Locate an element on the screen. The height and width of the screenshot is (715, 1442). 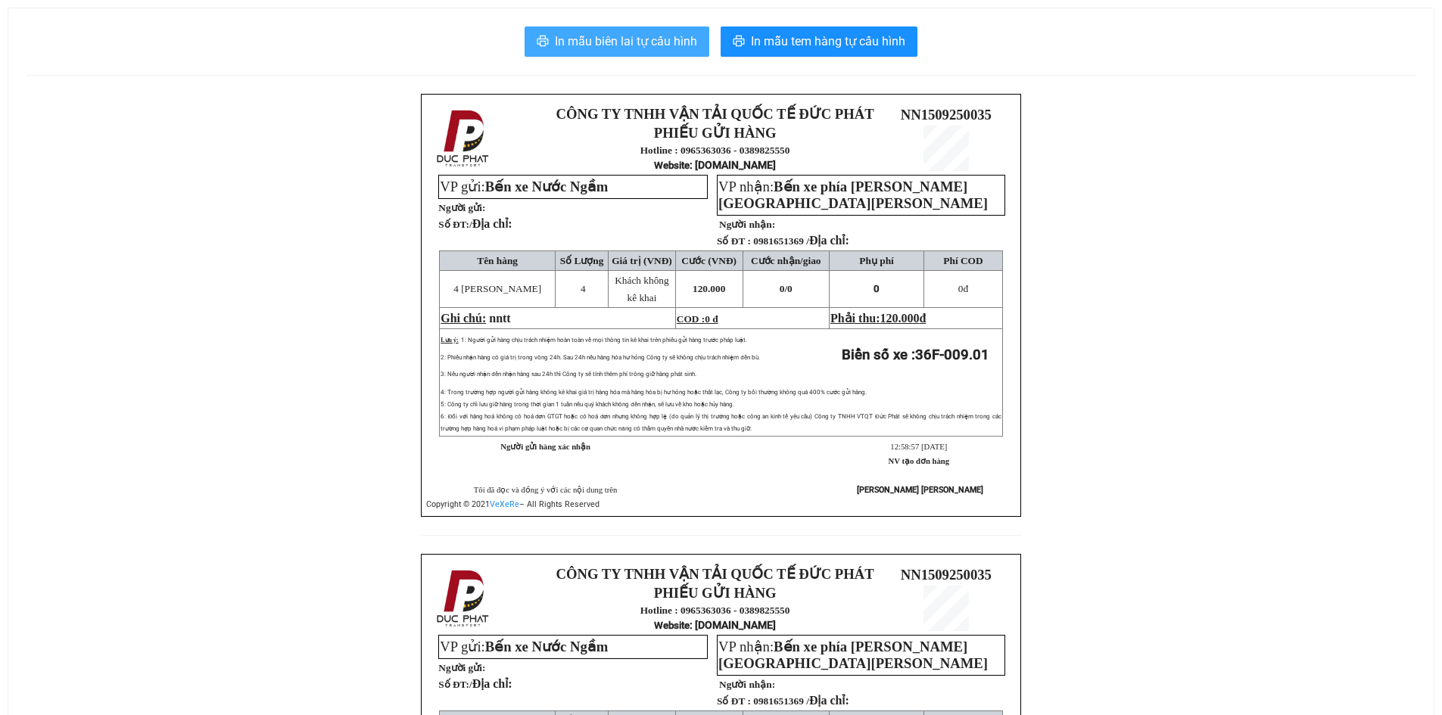
span: Khách không kê khai is located at coordinates (641, 289).